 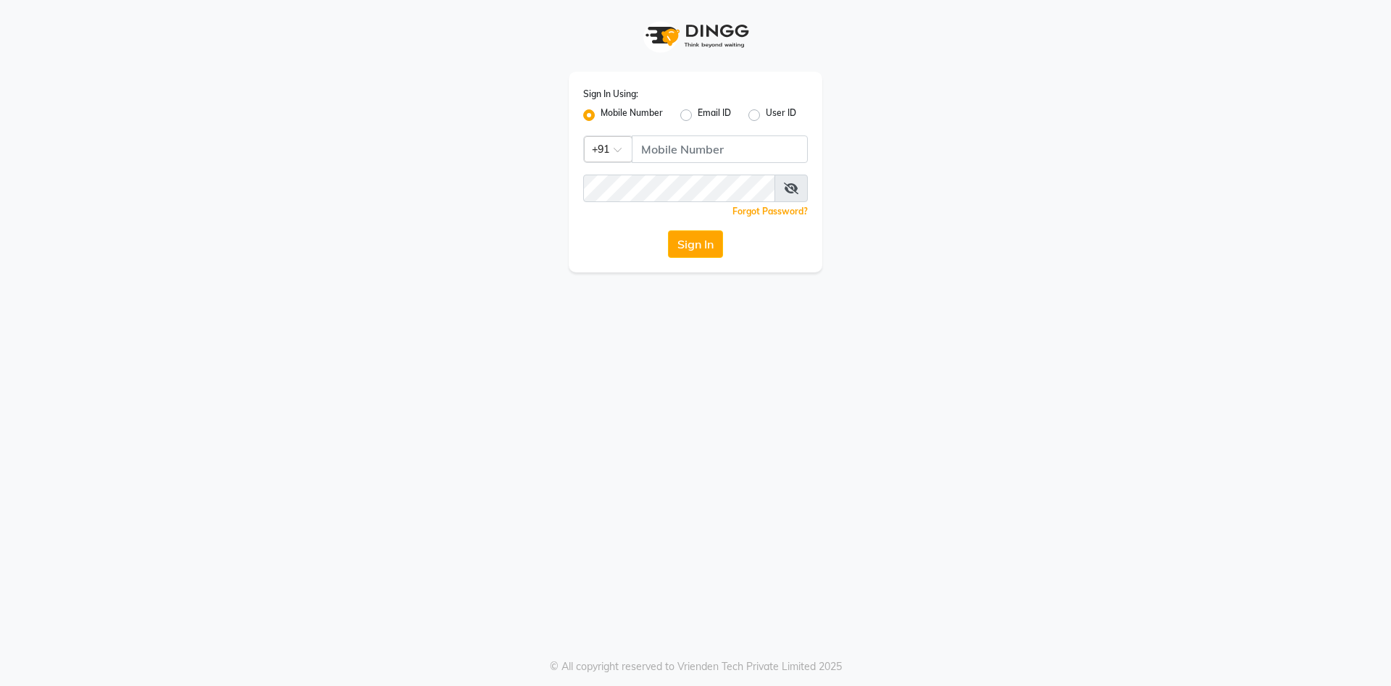 What do you see at coordinates (695, 35) in the screenshot?
I see `img: logo1.svg` at bounding box center [695, 35].